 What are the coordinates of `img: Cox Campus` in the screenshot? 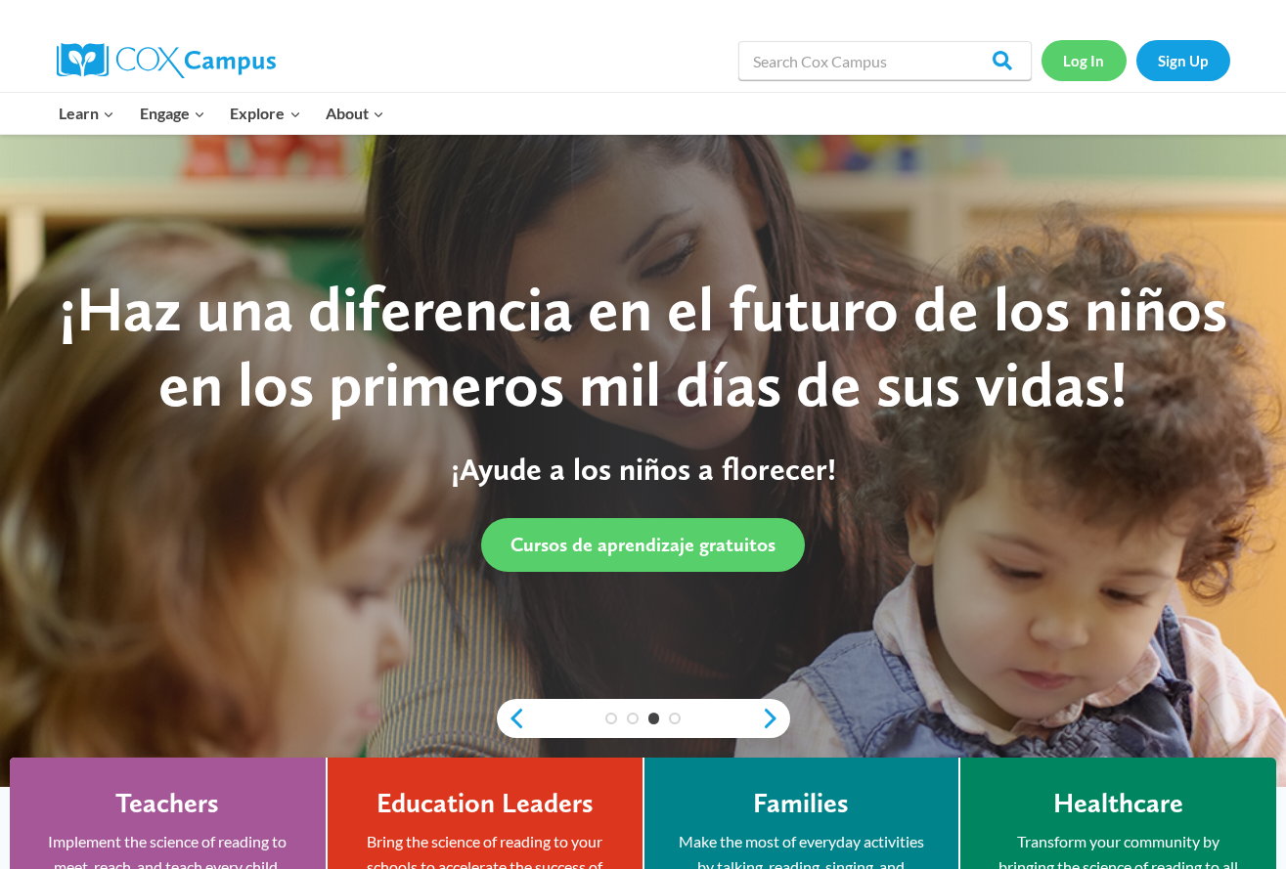 It's located at (166, 61).